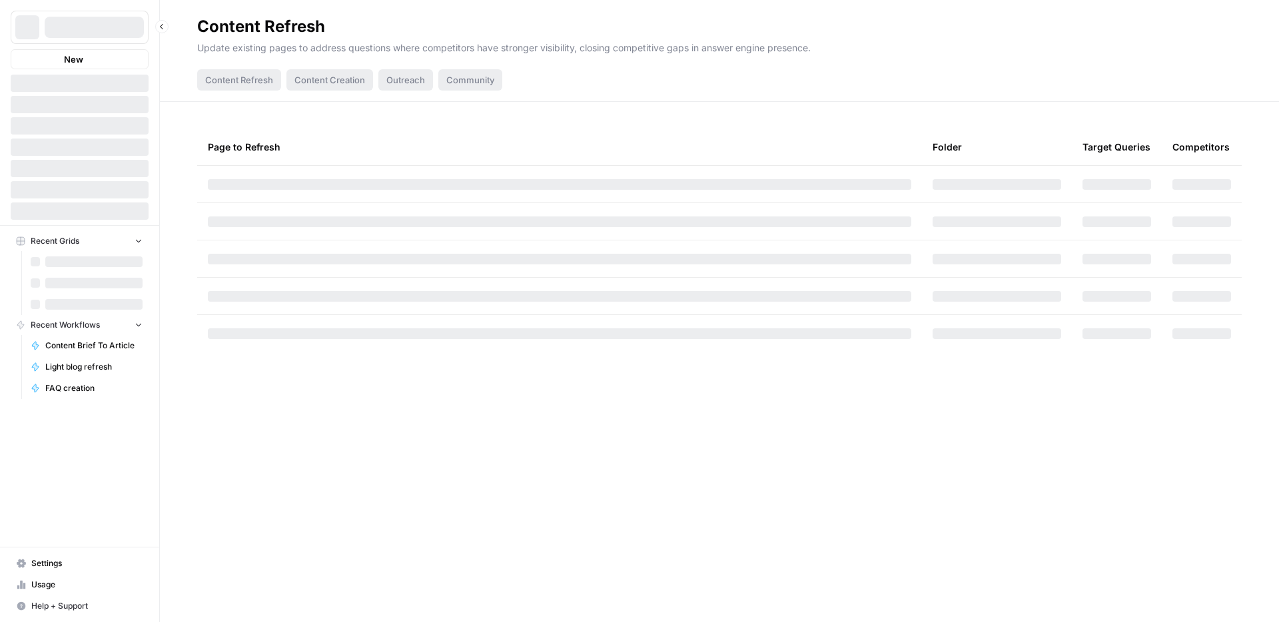 This screenshot has width=1279, height=622. What do you see at coordinates (947, 147) in the screenshot?
I see `div: Folder` at bounding box center [947, 147].